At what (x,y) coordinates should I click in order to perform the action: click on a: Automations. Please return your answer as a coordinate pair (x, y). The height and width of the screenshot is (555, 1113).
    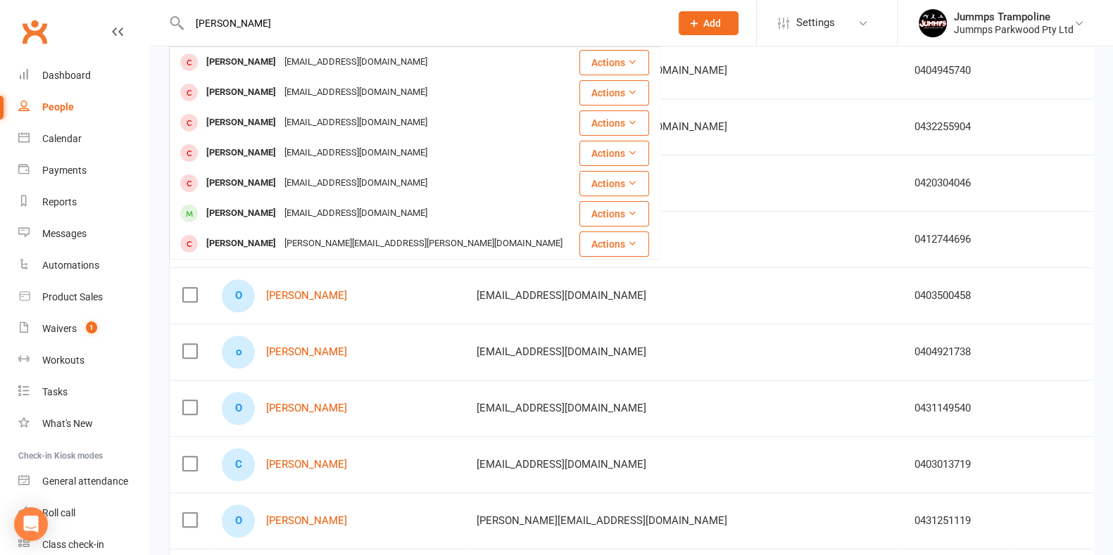
    Looking at the image, I should click on (83, 265).